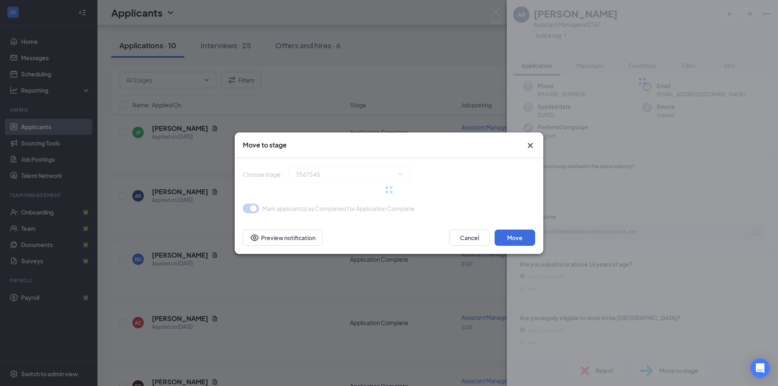  I want to click on button: Move, so click(515, 237).